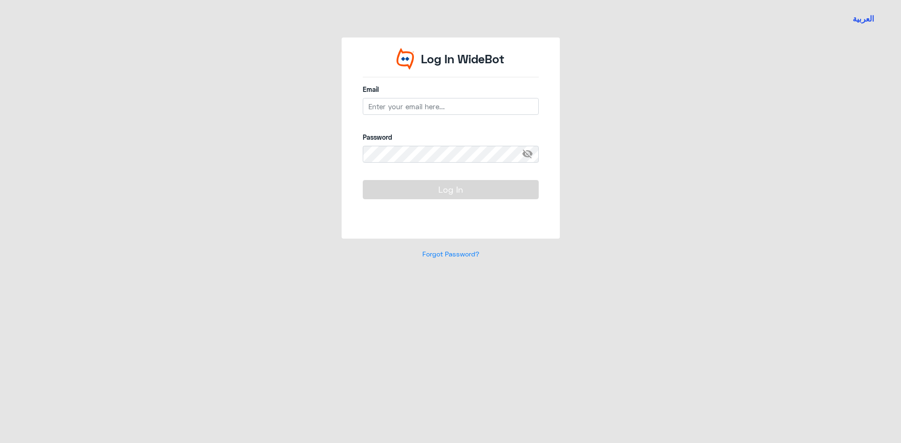  Describe the element at coordinates (530, 154) in the screenshot. I see `span: visibility_off` at that location.